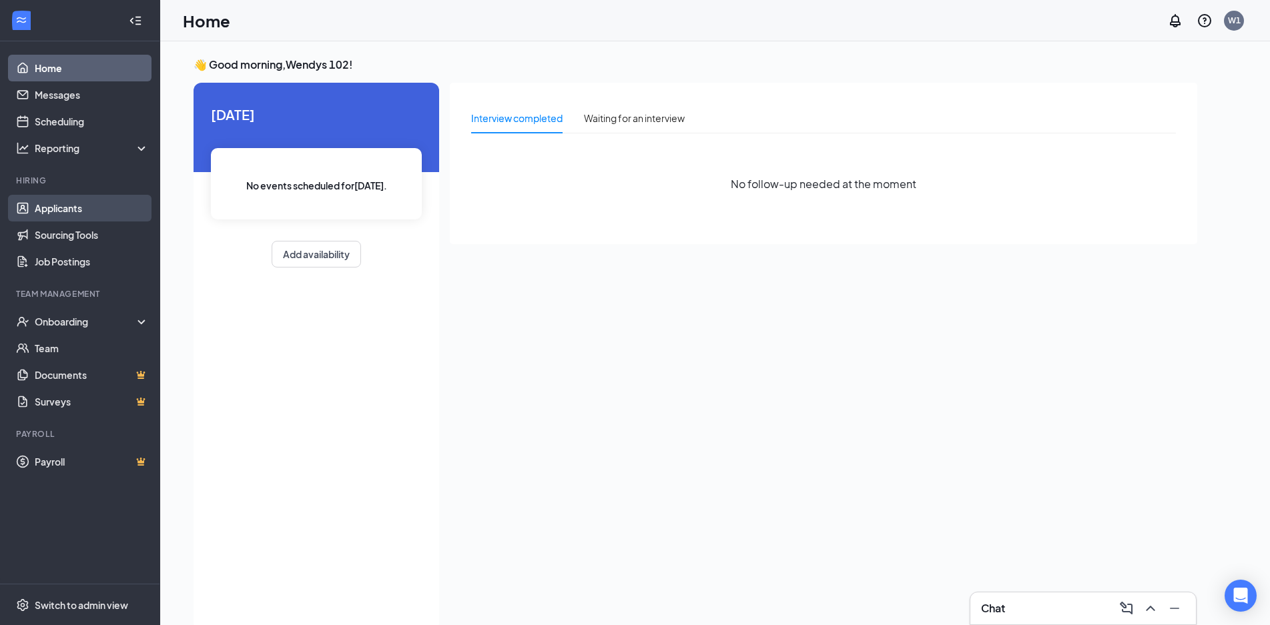  Describe the element at coordinates (517, 118) in the screenshot. I see `div: Interview completed` at that location.